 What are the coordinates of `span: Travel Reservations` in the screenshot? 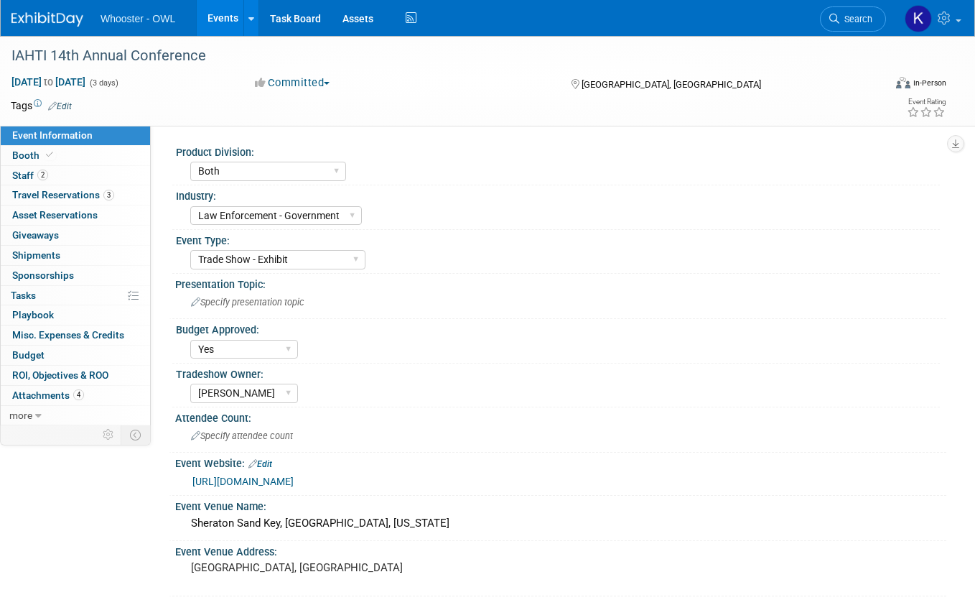 It's located at (63, 195).